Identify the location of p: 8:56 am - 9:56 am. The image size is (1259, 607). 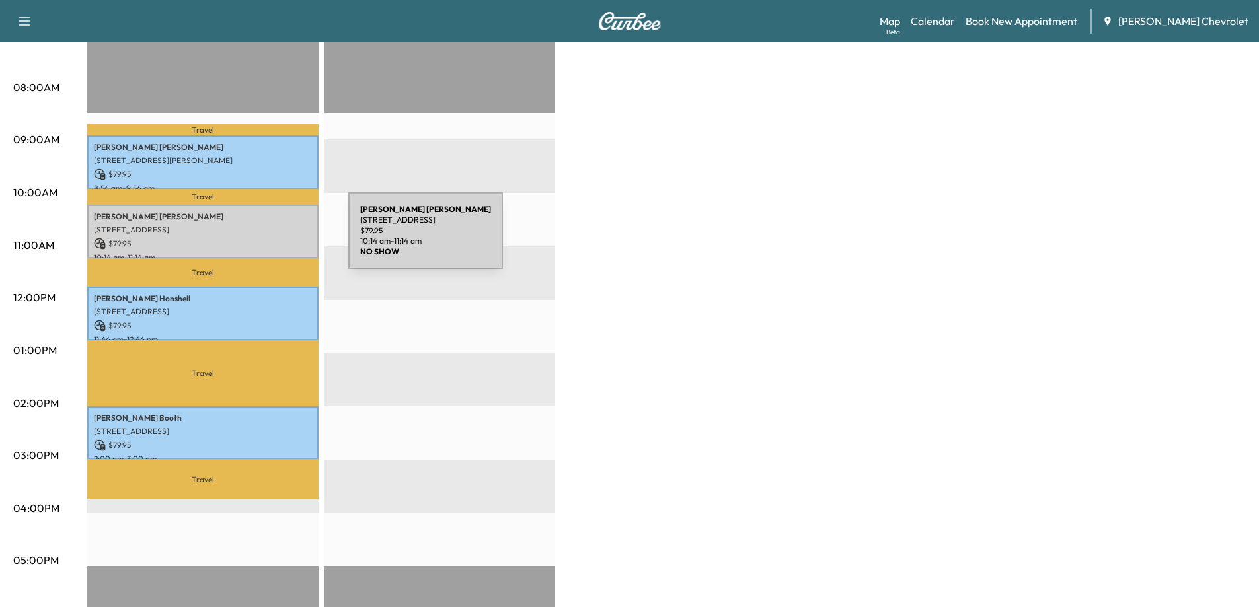
(203, 188).